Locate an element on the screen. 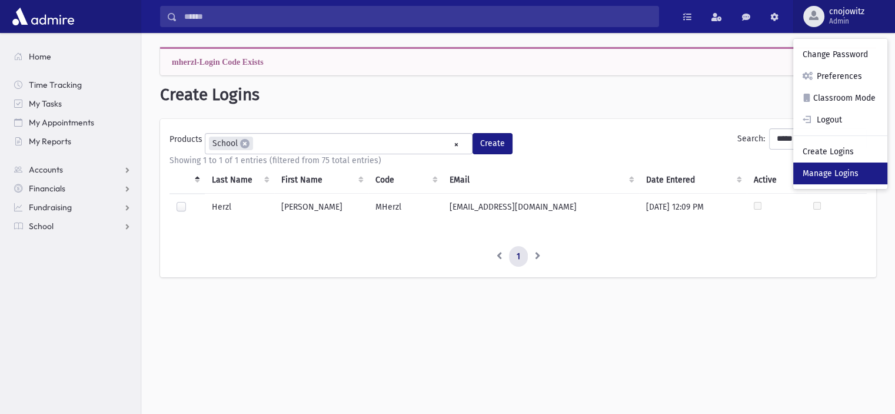 The height and width of the screenshot is (414, 895). span: cnojowitz is located at coordinates (847, 12).